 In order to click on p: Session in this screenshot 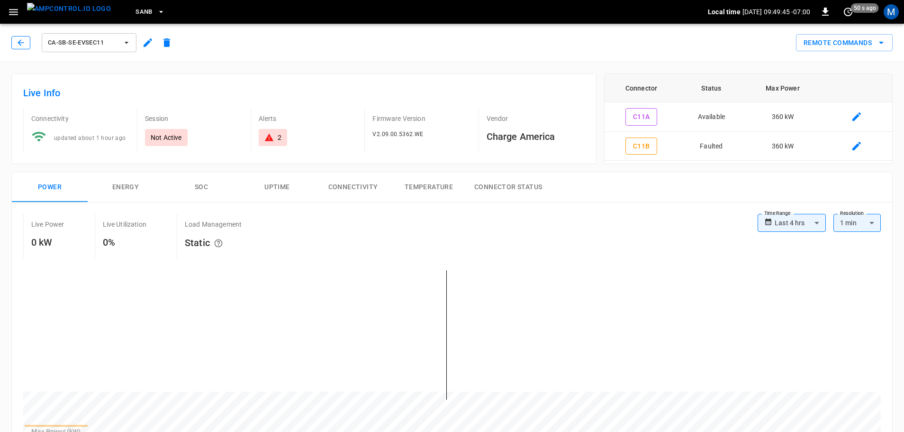, I will do `click(194, 118)`.